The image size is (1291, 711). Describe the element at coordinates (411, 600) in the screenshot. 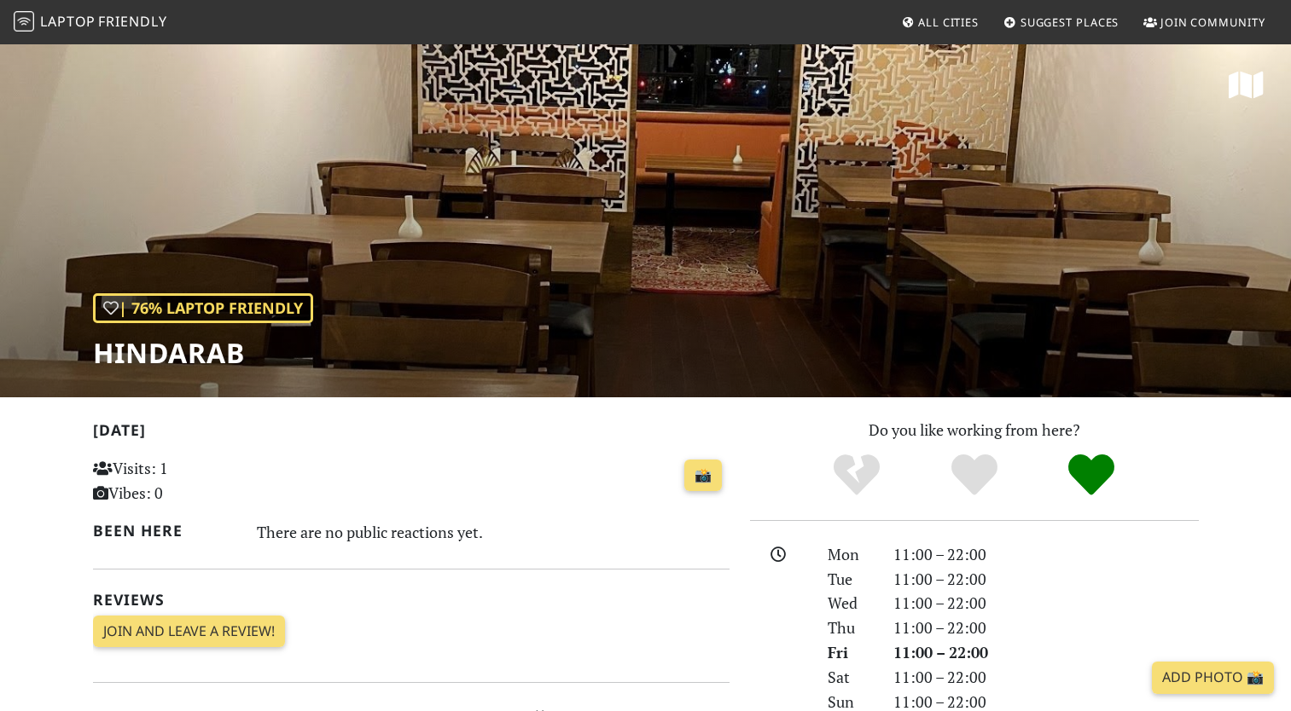

I see `h2: Reviews` at that location.